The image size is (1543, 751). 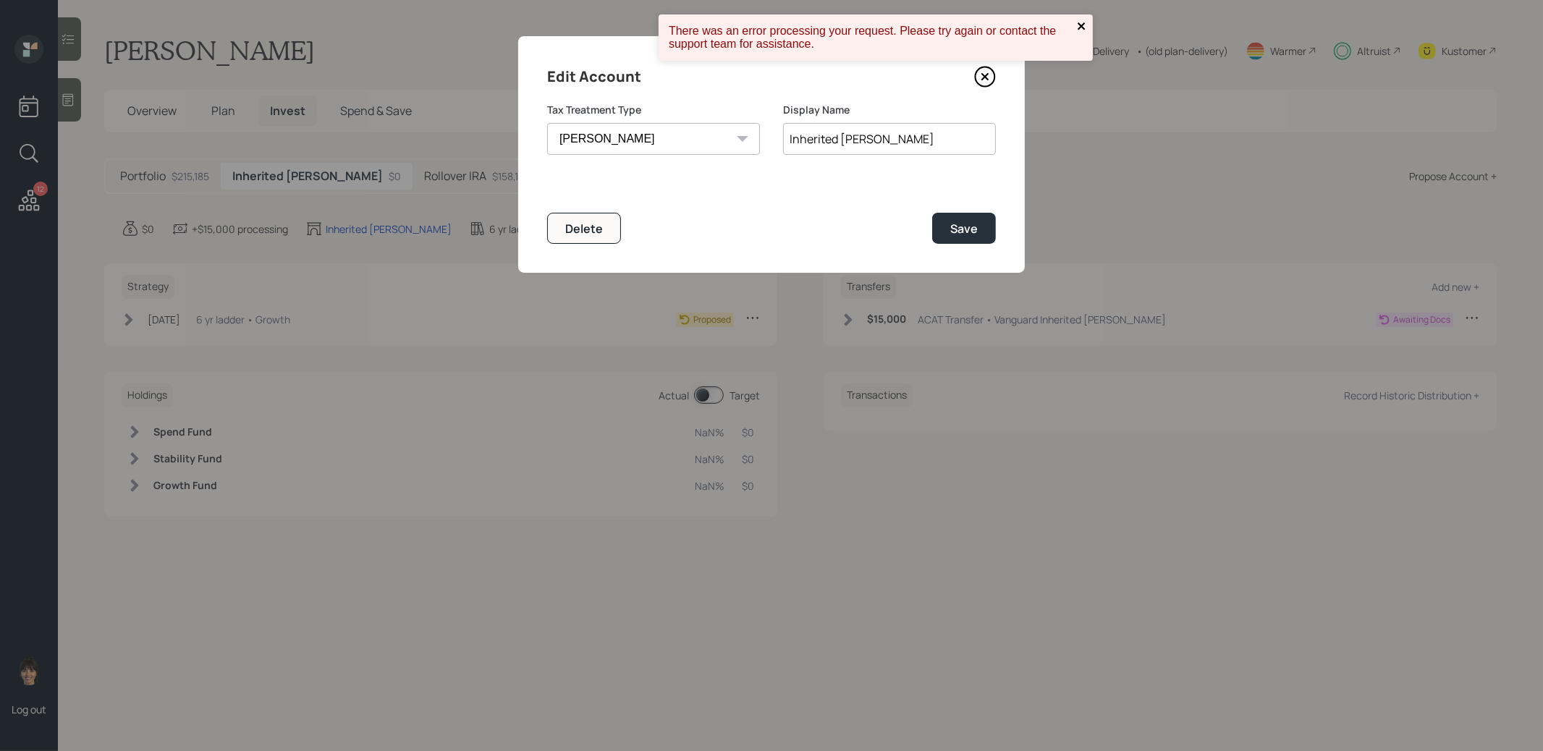 What do you see at coordinates (964, 229) in the screenshot?
I see `div: Save` at bounding box center [964, 229].